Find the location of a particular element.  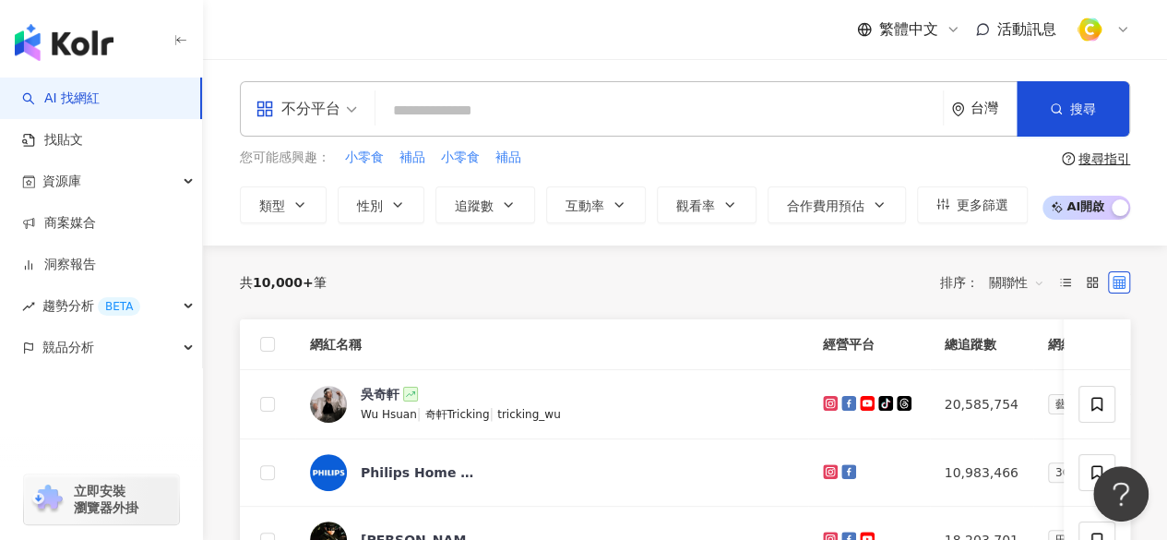

button: 搜尋 is located at coordinates (1073, 109).